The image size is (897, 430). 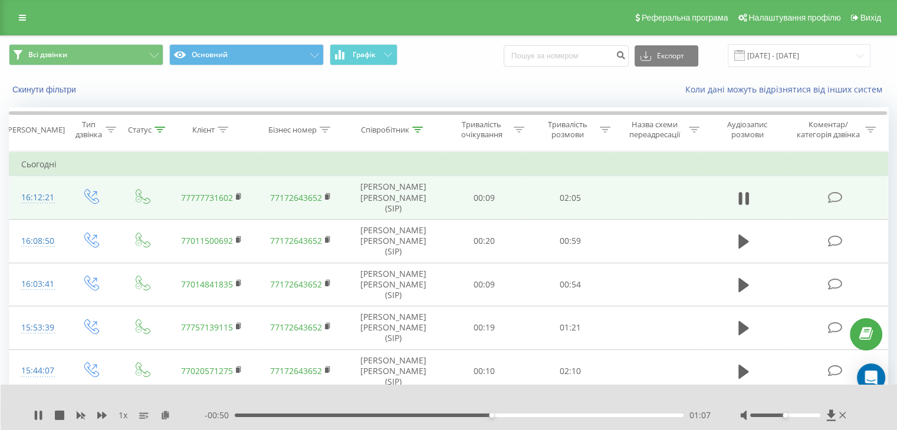 I want to click on div: Бізнес номер, so click(x=292, y=130).